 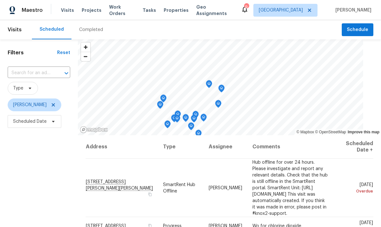 I want to click on a: OpenStreetMap, so click(x=330, y=132).